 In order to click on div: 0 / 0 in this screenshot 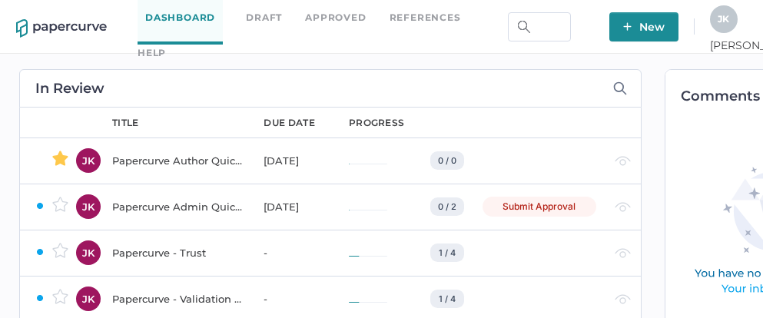, I will do `click(447, 161)`.